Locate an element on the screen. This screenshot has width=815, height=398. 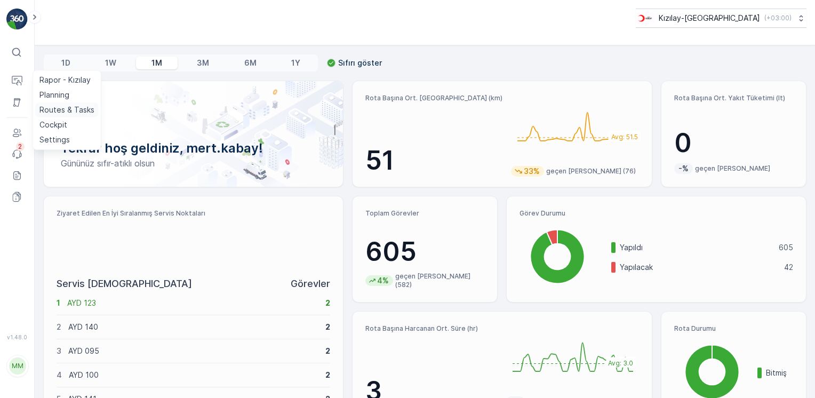
p: 1W is located at coordinates (110, 63).